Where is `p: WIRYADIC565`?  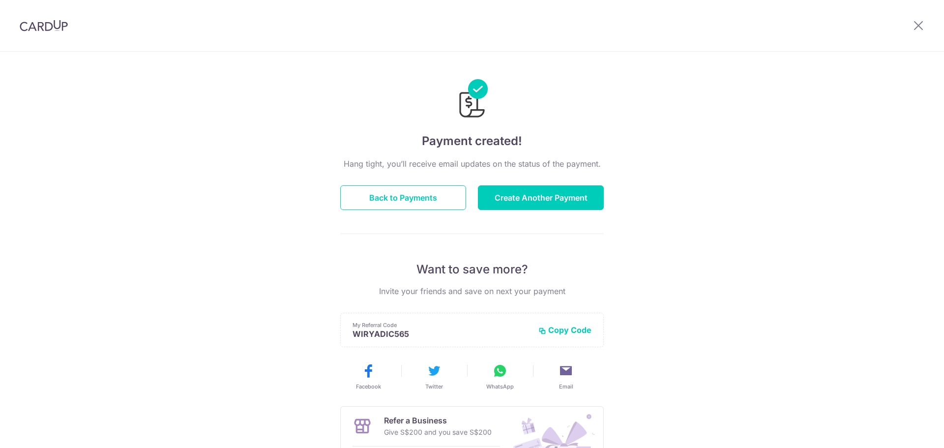 p: WIRYADIC565 is located at coordinates (441, 334).